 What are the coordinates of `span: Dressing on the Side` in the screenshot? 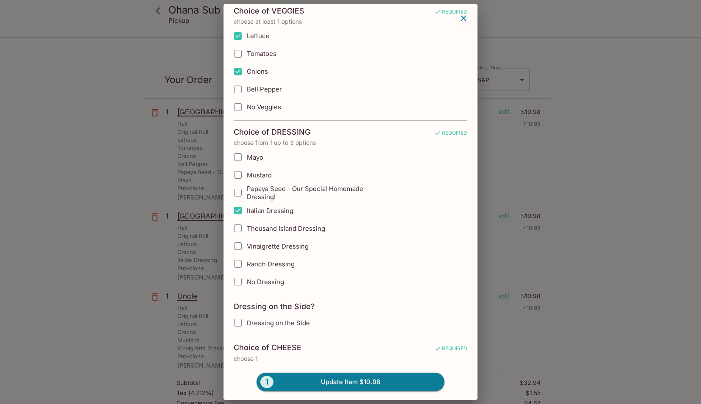 It's located at (278, 323).